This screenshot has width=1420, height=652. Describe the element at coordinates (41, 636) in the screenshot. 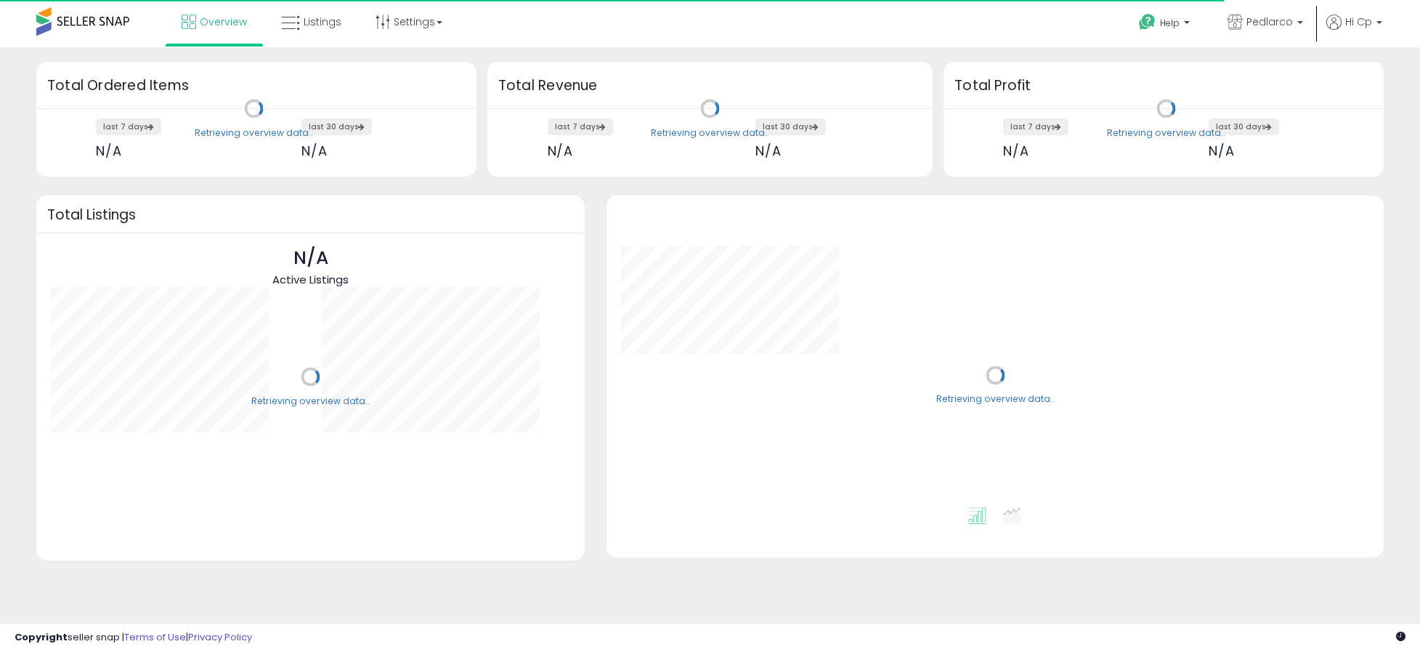

I see `strong: Copyright` at that location.